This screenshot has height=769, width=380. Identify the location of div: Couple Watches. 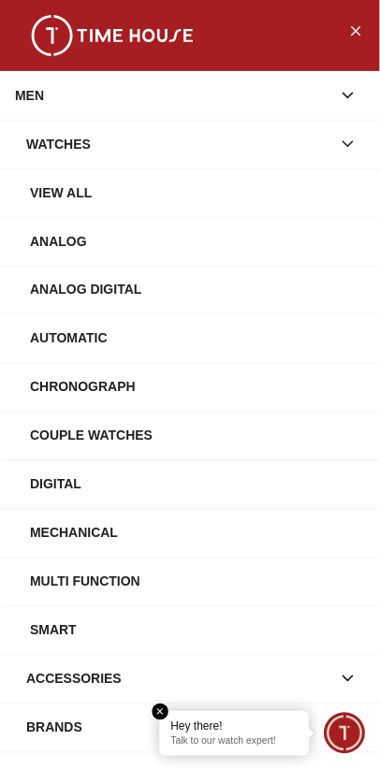
(197, 436).